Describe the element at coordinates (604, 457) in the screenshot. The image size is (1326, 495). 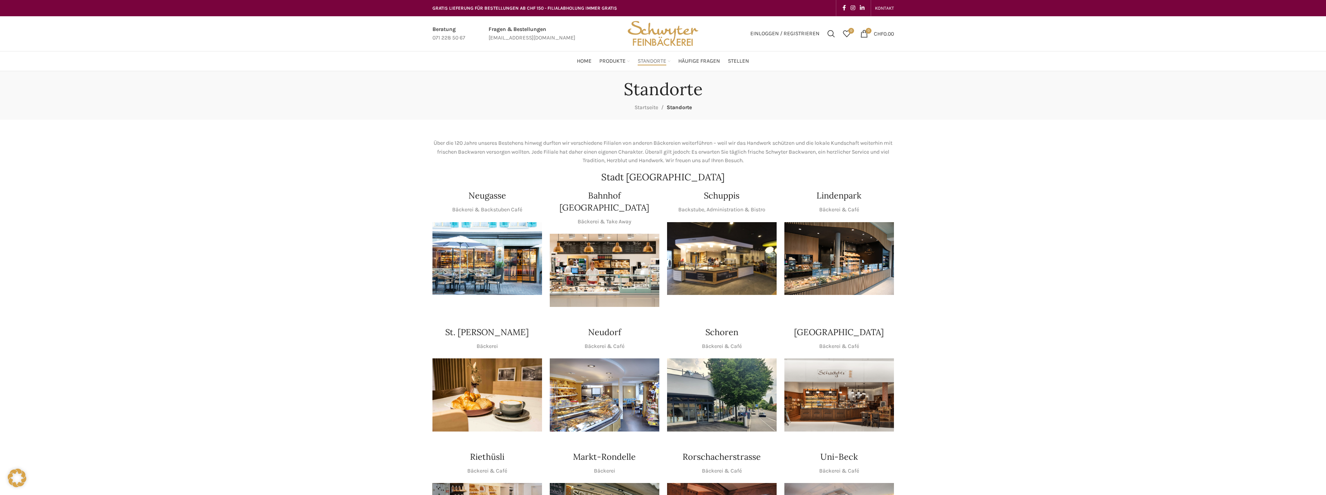
I see `h4: Markt-Rondelle` at that location.